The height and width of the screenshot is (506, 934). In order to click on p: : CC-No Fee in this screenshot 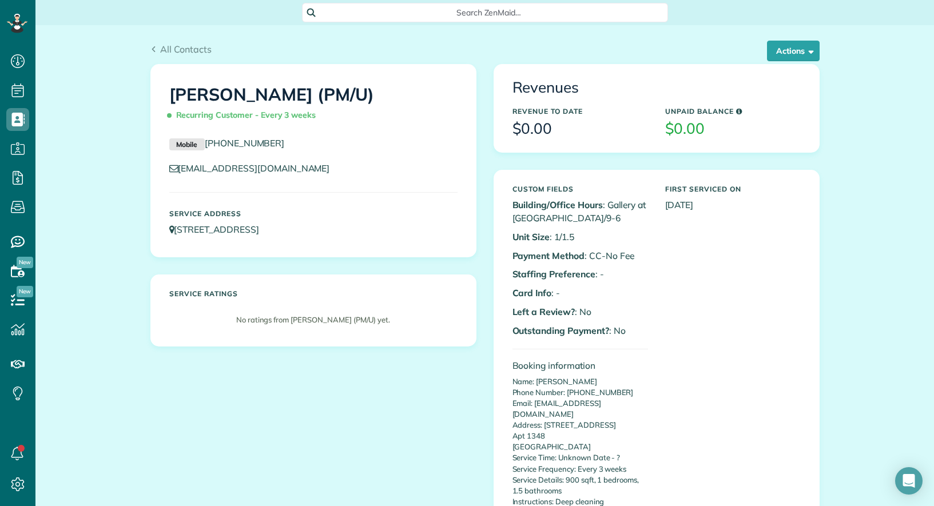, I will do `click(580, 256)`.